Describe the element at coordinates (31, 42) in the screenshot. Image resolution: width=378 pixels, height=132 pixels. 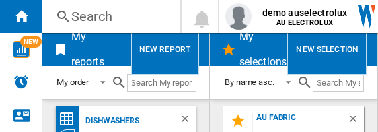
I see `span: NEW` at that location.